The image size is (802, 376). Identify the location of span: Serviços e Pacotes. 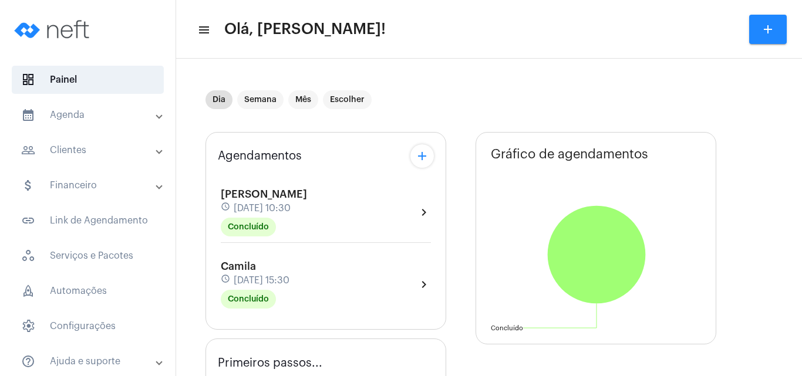
(87, 256).